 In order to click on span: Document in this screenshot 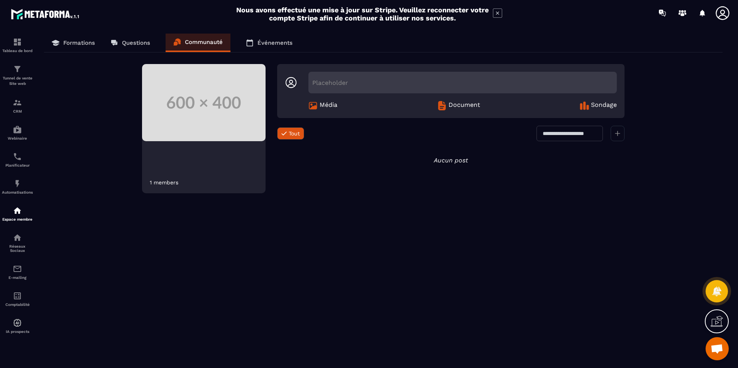, I will do `click(465, 106)`.